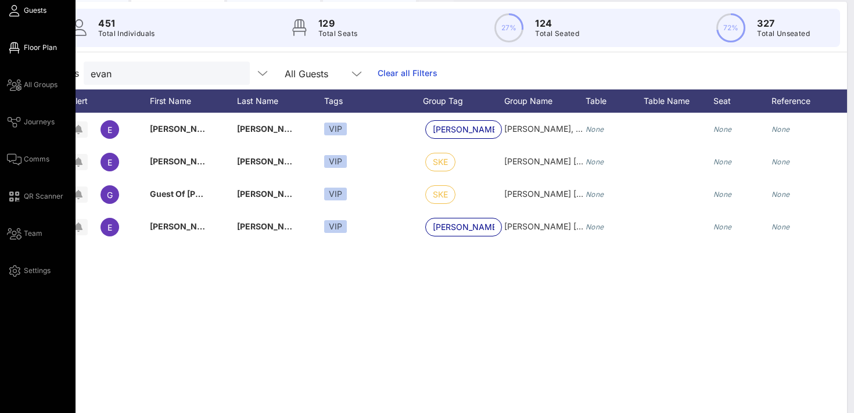  What do you see at coordinates (41, 85) in the screenshot?
I see `span: All Groups` at bounding box center [41, 85].